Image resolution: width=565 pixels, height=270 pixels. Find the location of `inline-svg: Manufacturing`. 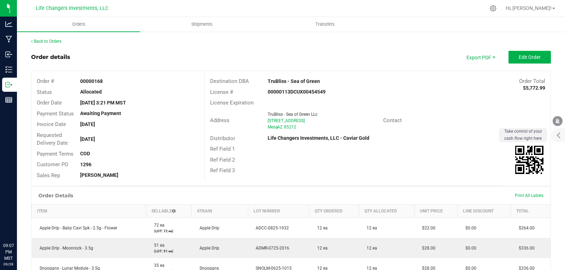

inline-svg: Manufacturing is located at coordinates (9, 39).